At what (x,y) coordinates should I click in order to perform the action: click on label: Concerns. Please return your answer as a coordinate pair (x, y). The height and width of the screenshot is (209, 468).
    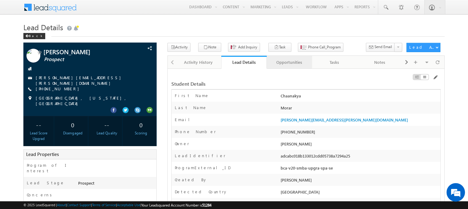
    Looking at the image, I should click on (40, 195).